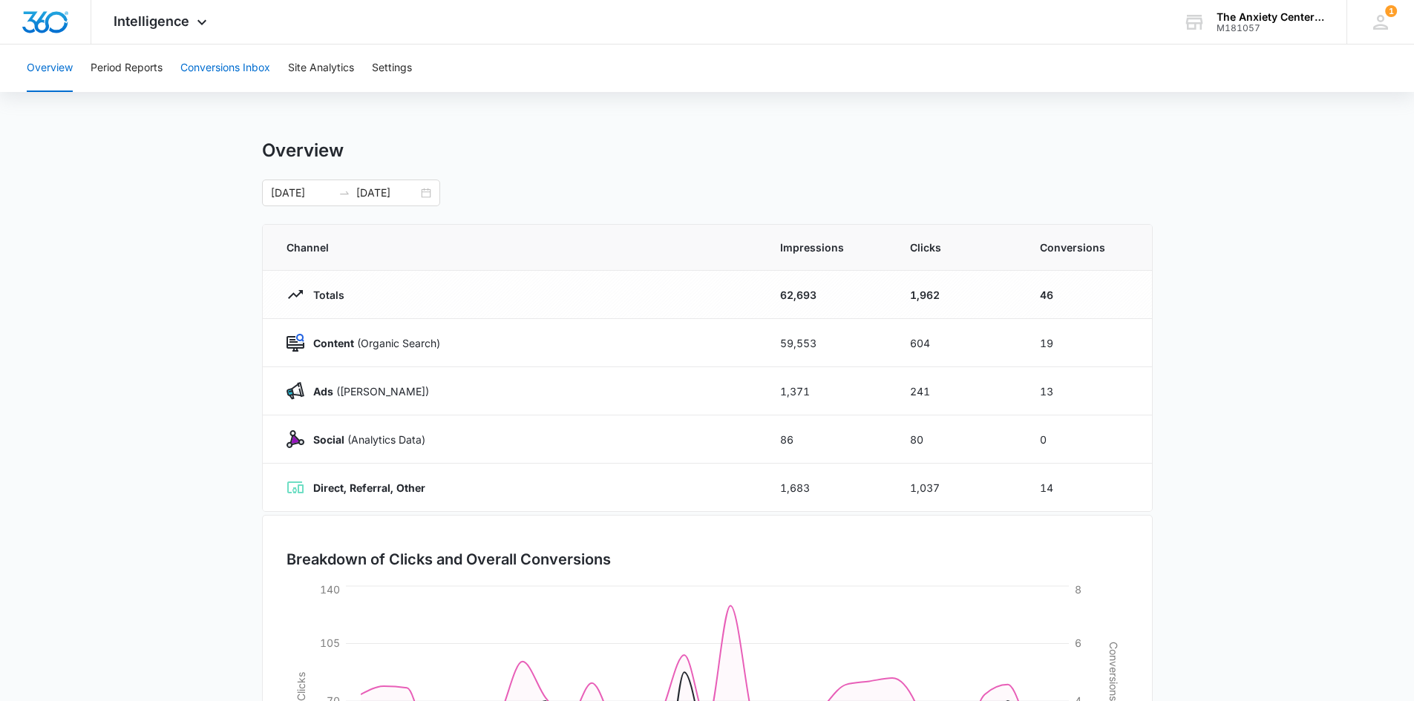 Image resolution: width=1414 pixels, height=701 pixels. I want to click on td: 1,371, so click(827, 391).